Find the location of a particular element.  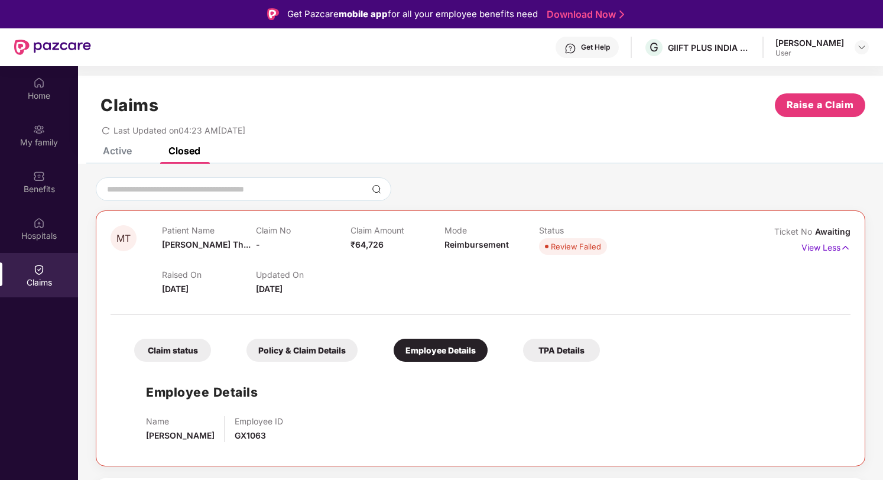

span: GX1063 is located at coordinates (250, 435).